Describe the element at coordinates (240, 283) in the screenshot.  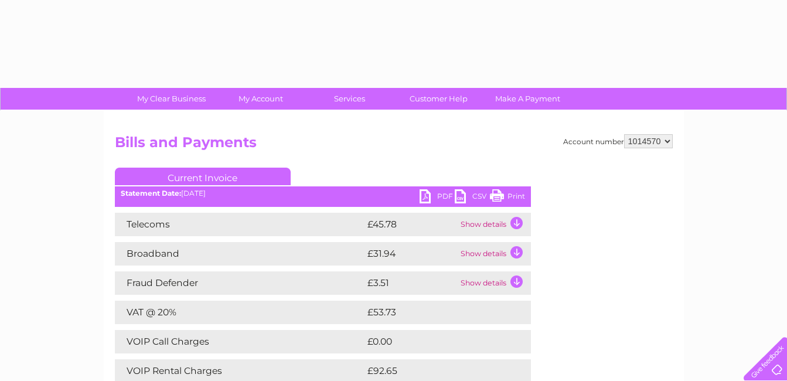
I see `td: Fraud Defender` at that location.